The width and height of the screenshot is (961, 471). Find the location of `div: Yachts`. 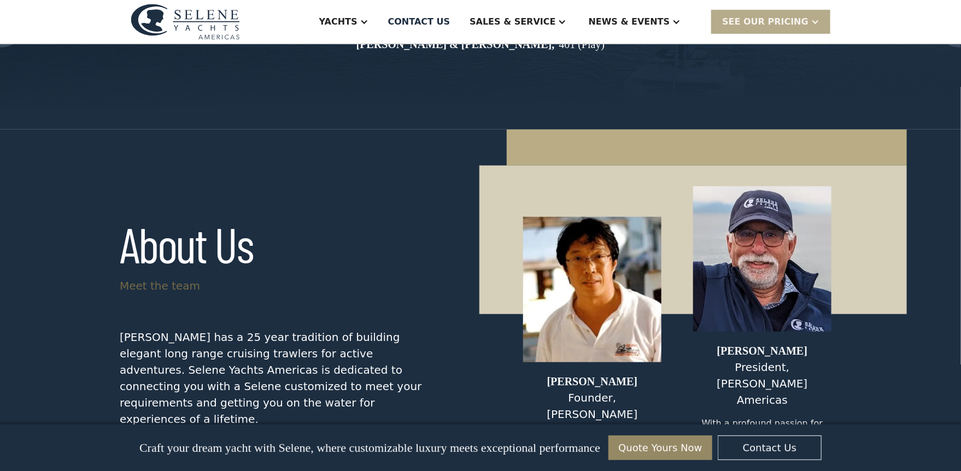

div: Yachts is located at coordinates (338, 22).